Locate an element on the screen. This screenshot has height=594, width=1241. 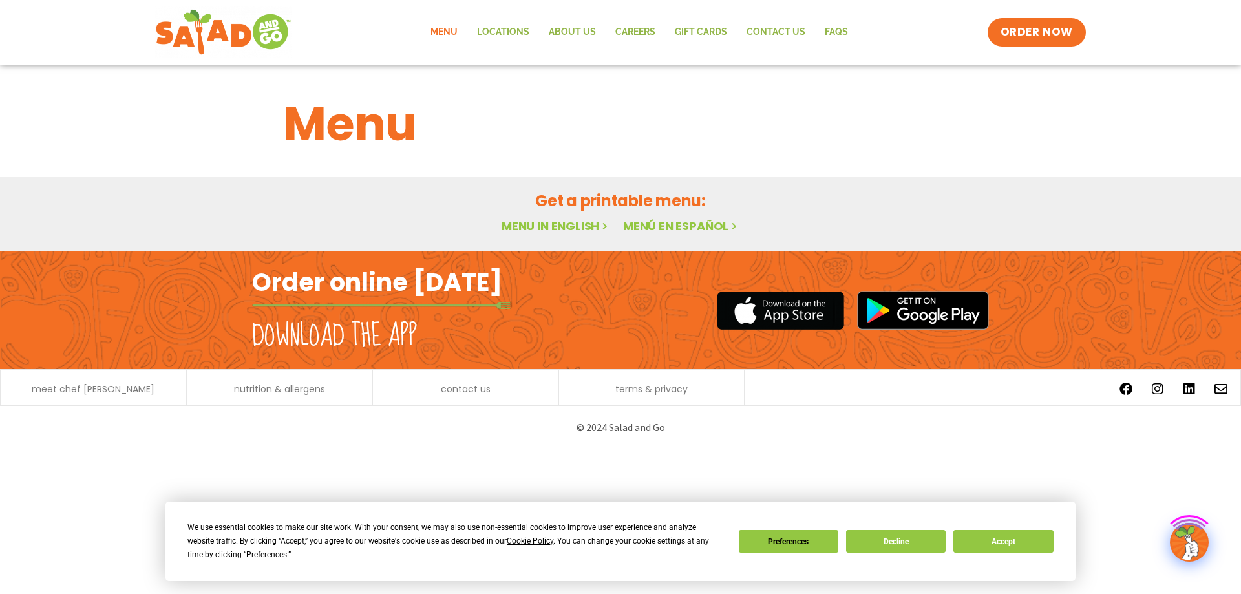
span: nutrition & allergens is located at coordinates (279, 389).